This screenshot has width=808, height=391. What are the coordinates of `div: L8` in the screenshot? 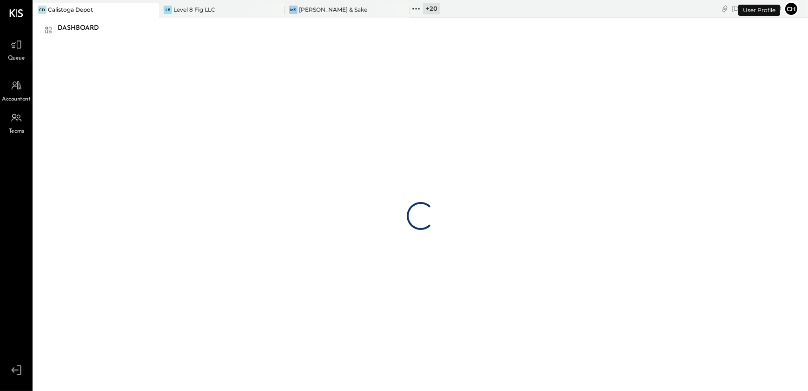 It's located at (168, 10).